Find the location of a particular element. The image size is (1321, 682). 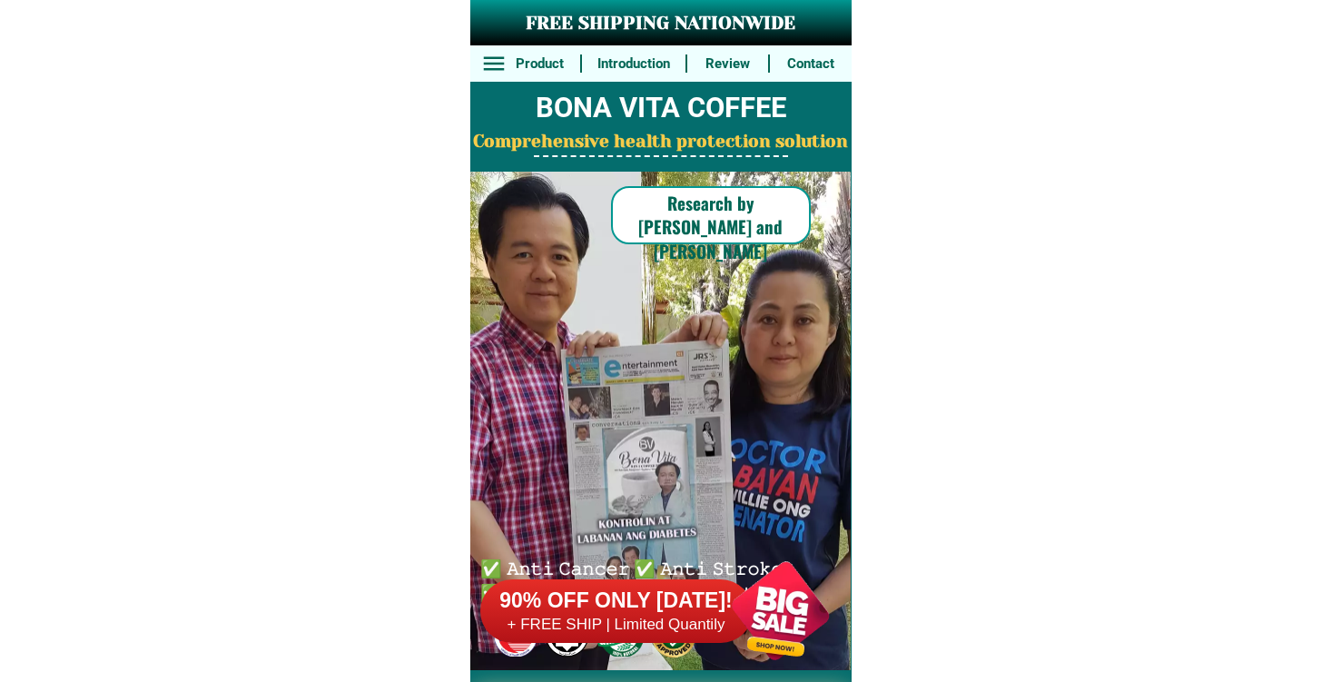

h2: Comprehensive health protection solution is located at coordinates (661, 142).